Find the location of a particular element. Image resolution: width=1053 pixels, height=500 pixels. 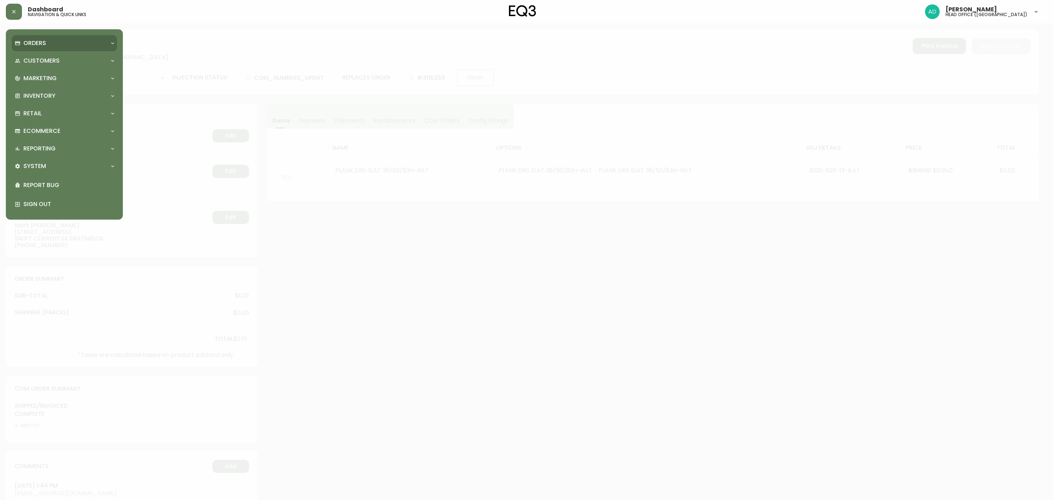

img: logo is located at coordinates (523, 11).